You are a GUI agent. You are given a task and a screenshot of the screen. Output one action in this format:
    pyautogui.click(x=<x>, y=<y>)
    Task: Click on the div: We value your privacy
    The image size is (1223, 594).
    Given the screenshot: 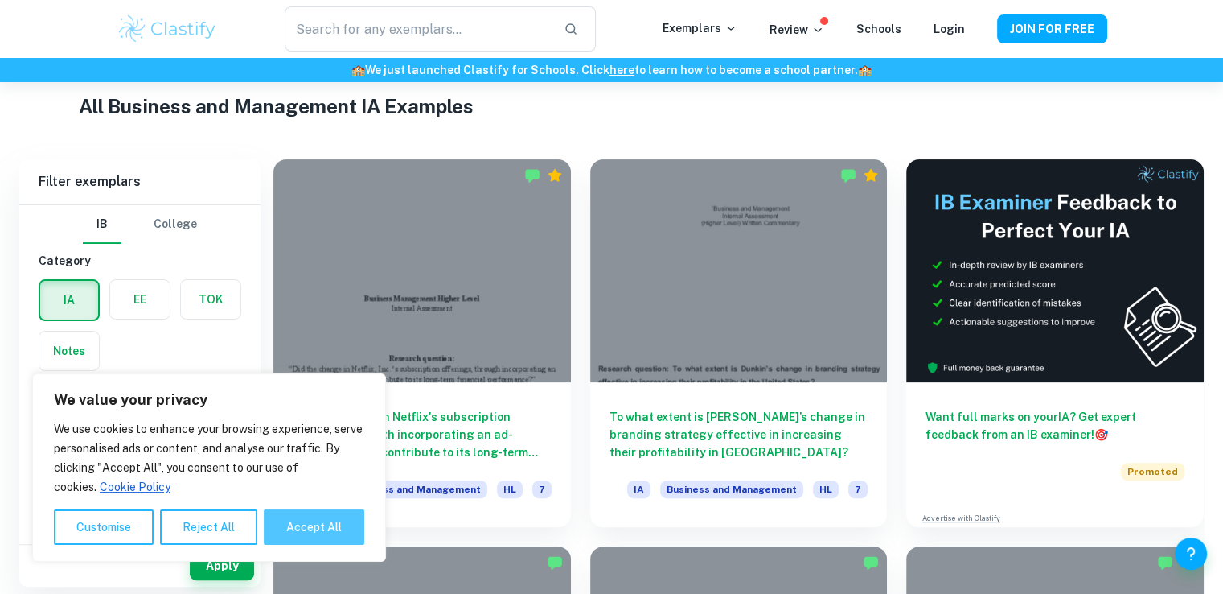 What is the action you would take?
    pyautogui.click(x=209, y=467)
    